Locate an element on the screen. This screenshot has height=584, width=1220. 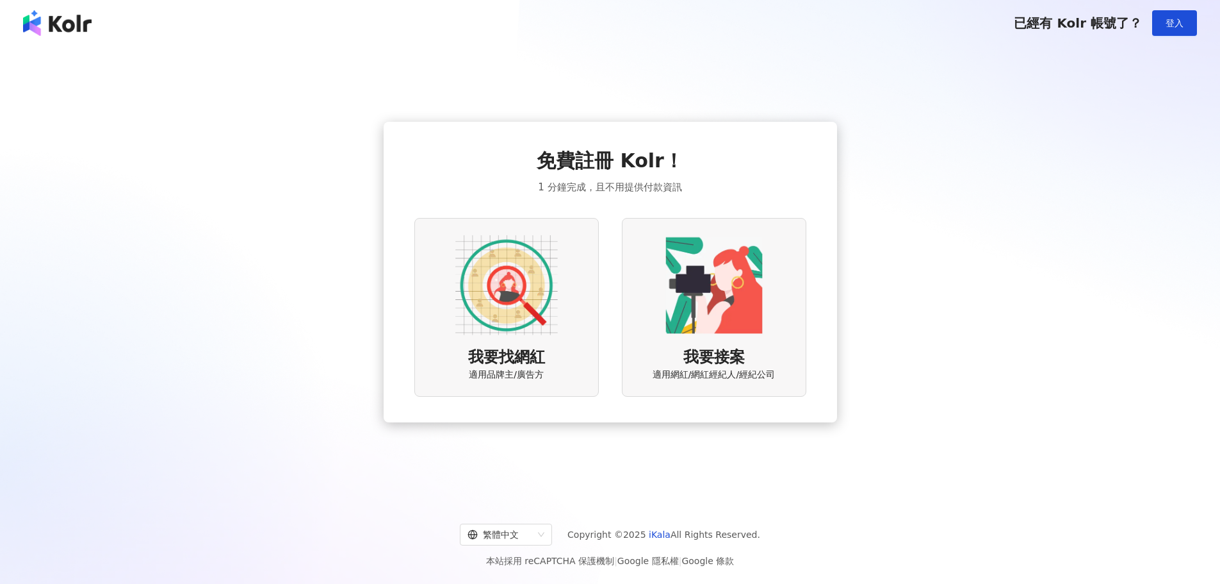
a: iKala is located at coordinates (660, 534).